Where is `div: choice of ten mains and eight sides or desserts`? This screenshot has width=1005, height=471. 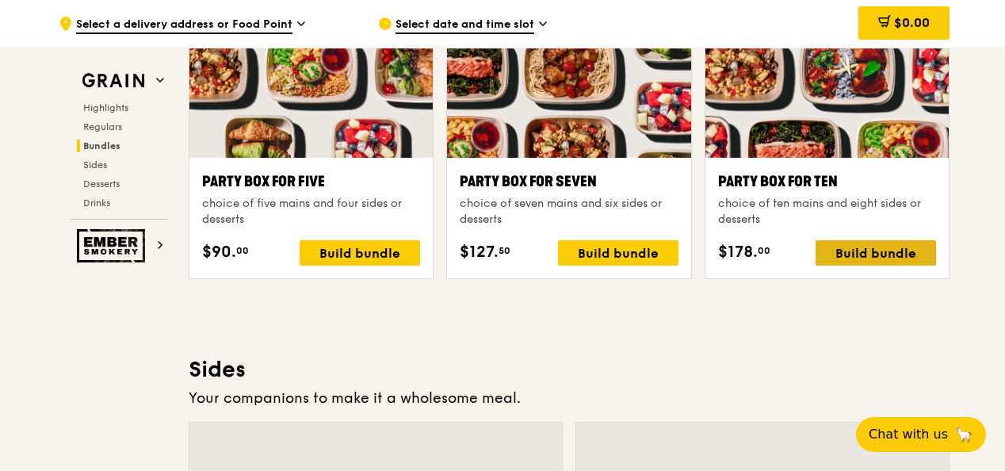 div: choice of ten mains and eight sides or desserts is located at coordinates (827, 212).